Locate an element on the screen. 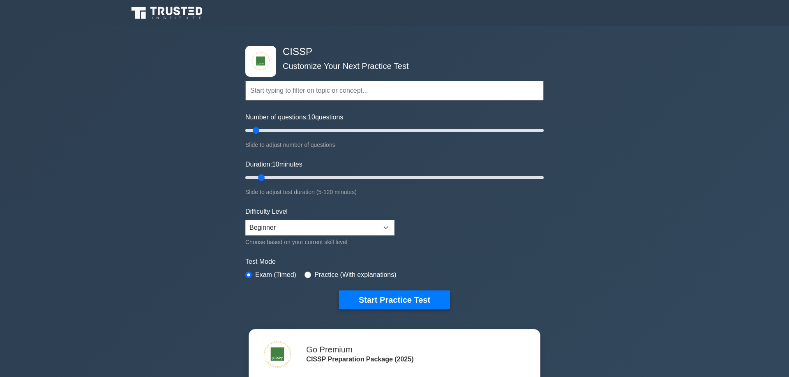 The width and height of the screenshot is (789, 377). label: Difficulty Level is located at coordinates (266, 212).